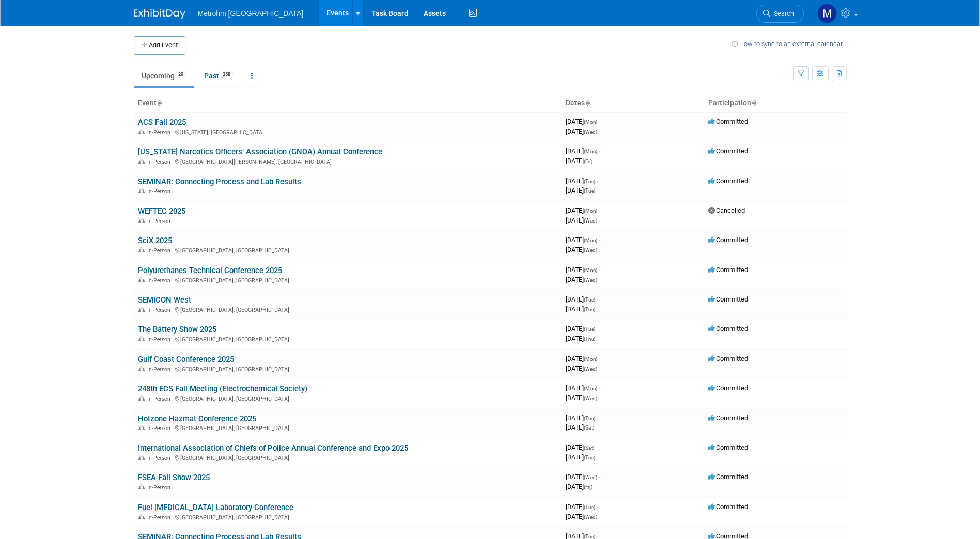 This screenshot has height=539, width=980. Describe the element at coordinates (155, 241) in the screenshot. I see `a: SciX 2025` at that location.